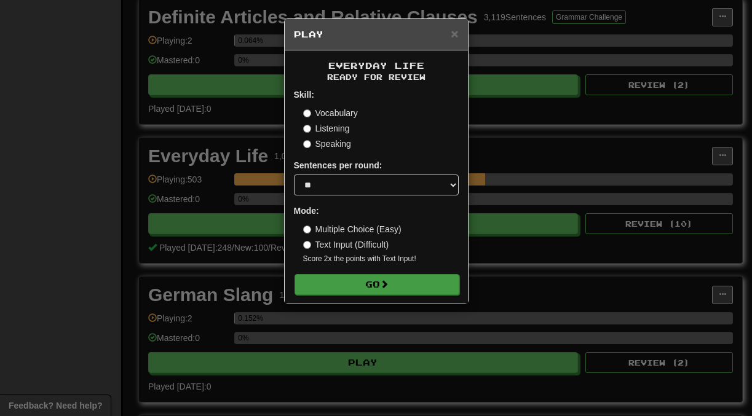 This screenshot has height=416, width=752. What do you see at coordinates (338, 165) in the screenshot?
I see `label: Sentences per round:` at bounding box center [338, 165].